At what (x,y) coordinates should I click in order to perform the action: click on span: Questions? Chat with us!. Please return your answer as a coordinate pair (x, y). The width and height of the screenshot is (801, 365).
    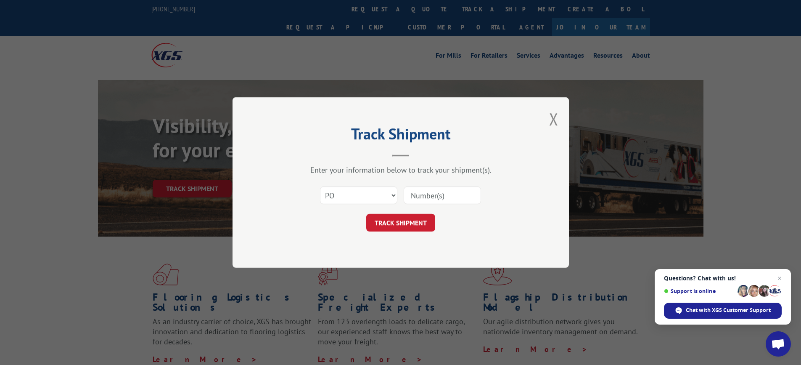
    Looking at the image, I should click on (723, 278).